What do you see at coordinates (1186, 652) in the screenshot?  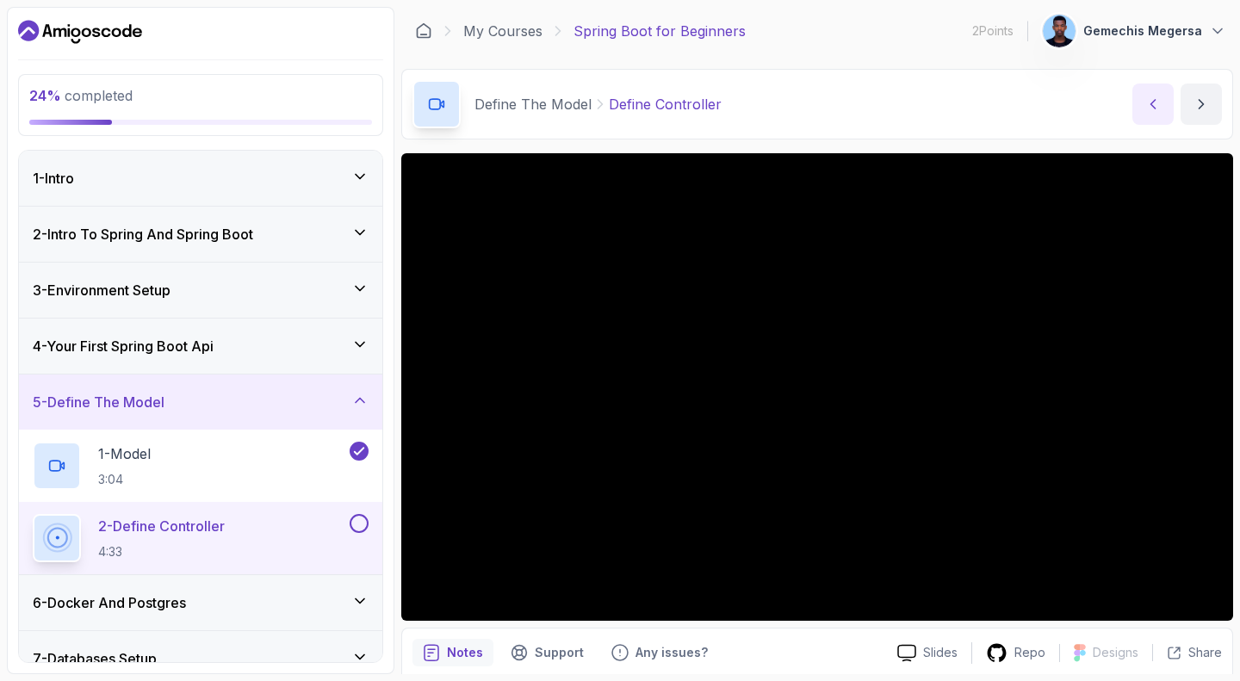 I see `button: Share` at bounding box center [1186, 652].